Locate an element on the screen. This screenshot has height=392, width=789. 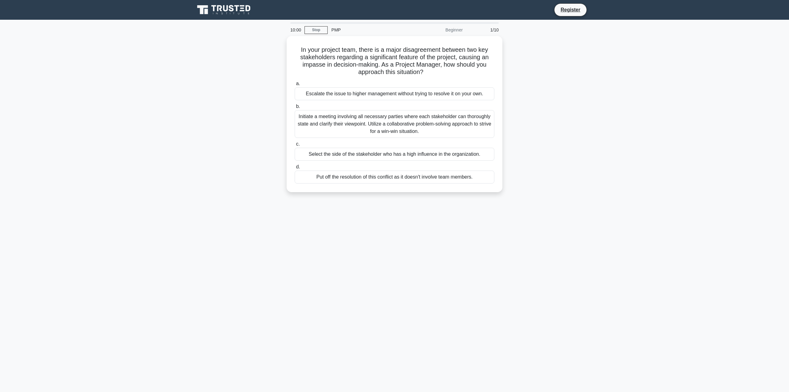
div: Escalate the issue to higher management without trying to resolve it on your own. is located at coordinates (395, 94).